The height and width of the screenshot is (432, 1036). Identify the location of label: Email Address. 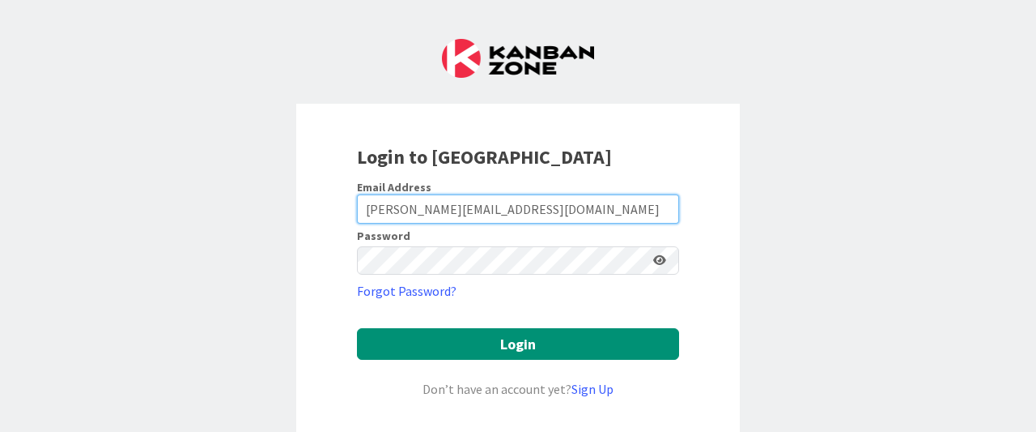
(394, 187).